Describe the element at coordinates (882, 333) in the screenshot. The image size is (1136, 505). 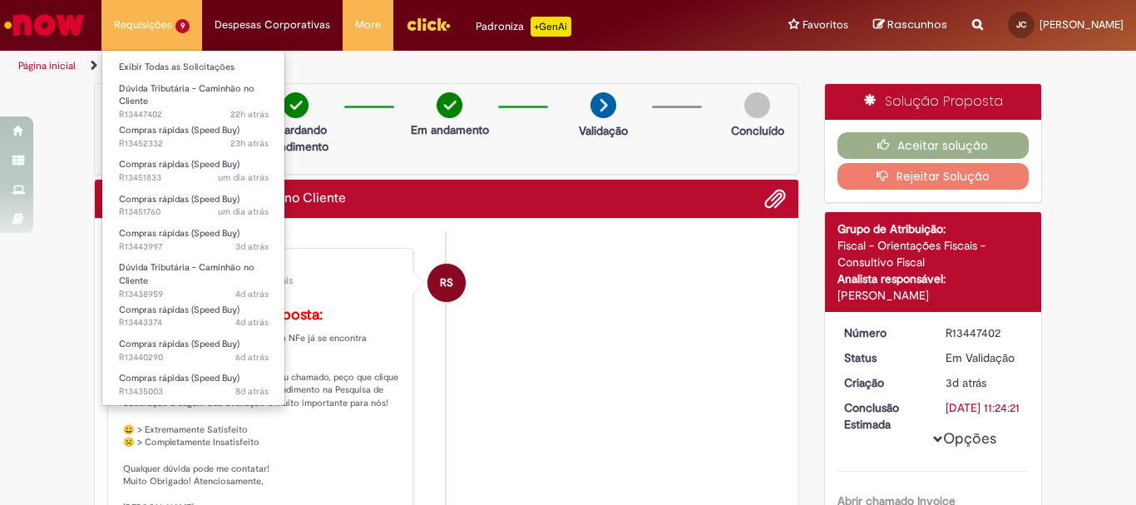
I see `dt: Número` at that location.